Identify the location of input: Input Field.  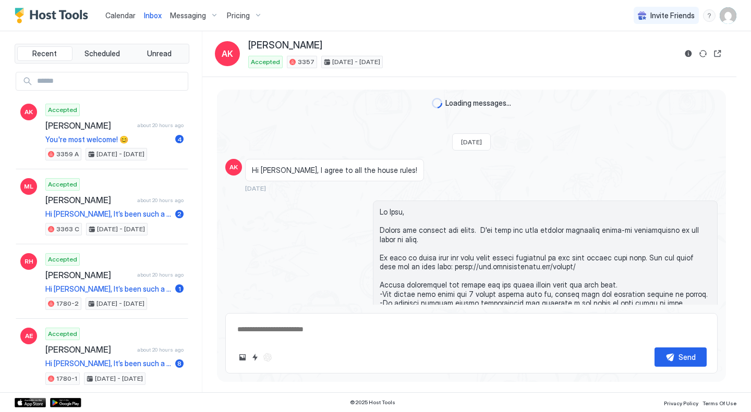
(110, 81).